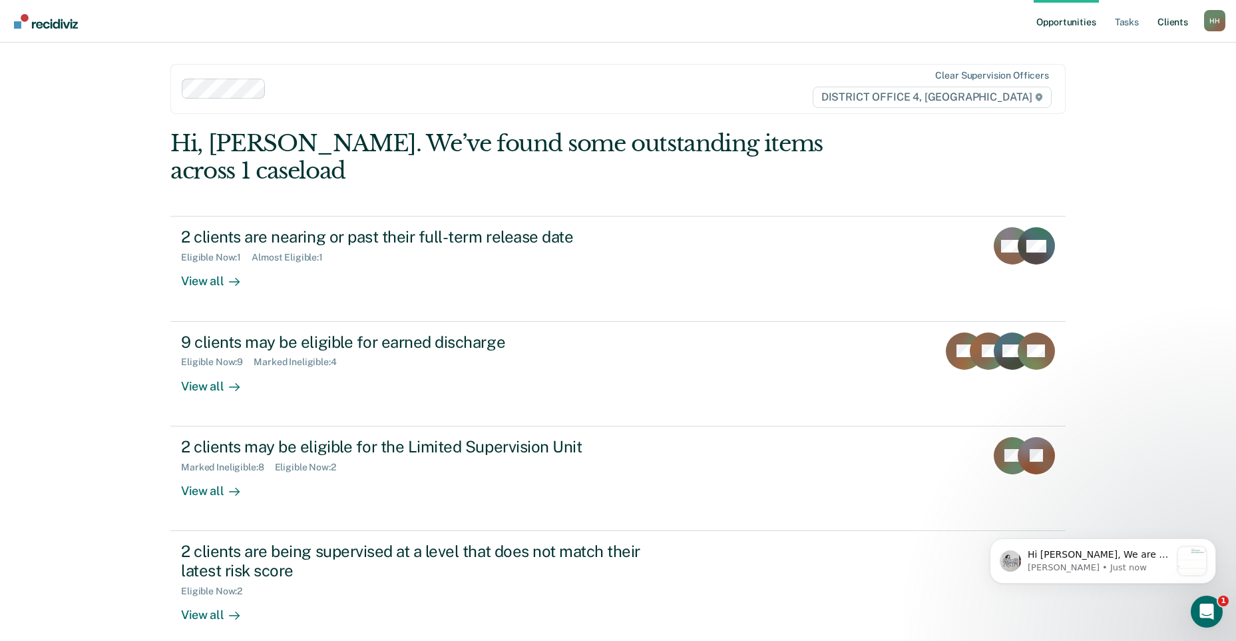  I want to click on div: Marked Ineligible : 4, so click(300, 362).